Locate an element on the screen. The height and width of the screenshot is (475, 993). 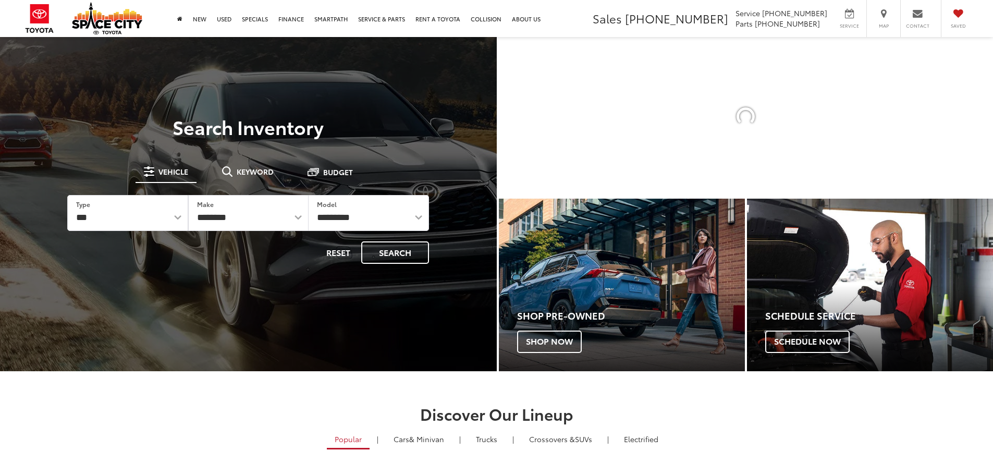
a: Schedule Service Schedule Now is located at coordinates (870, 285).